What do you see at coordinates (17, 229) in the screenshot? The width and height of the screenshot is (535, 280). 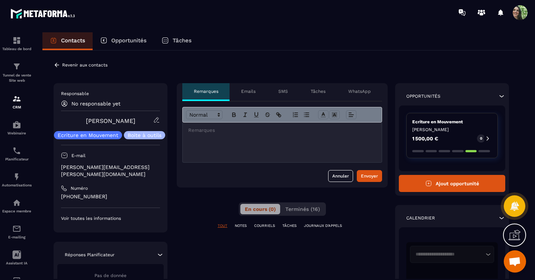 I see `img: email` at bounding box center [17, 229].